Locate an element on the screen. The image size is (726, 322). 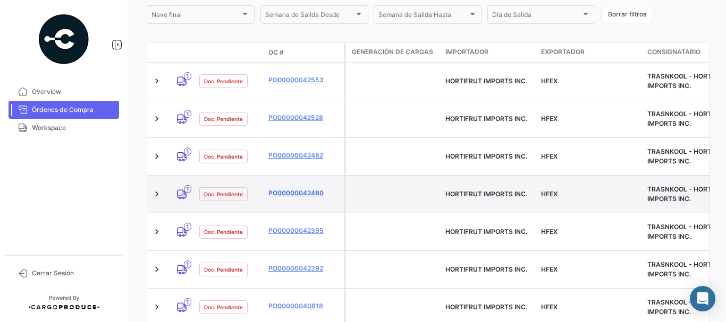
button: Borrar filtros is located at coordinates (627, 14).